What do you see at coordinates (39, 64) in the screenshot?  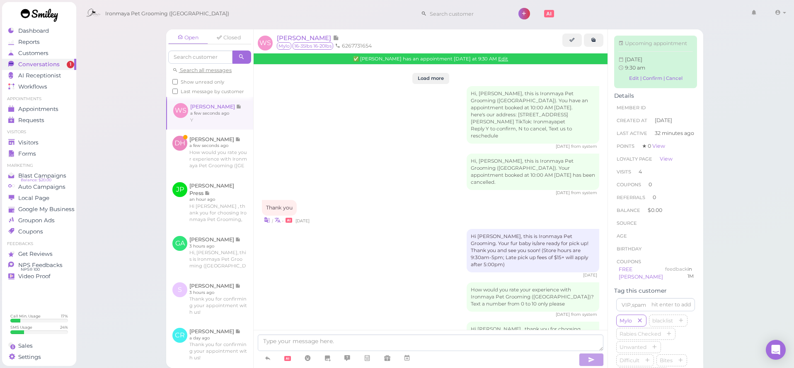 I see `span: Conversations` at bounding box center [39, 64].